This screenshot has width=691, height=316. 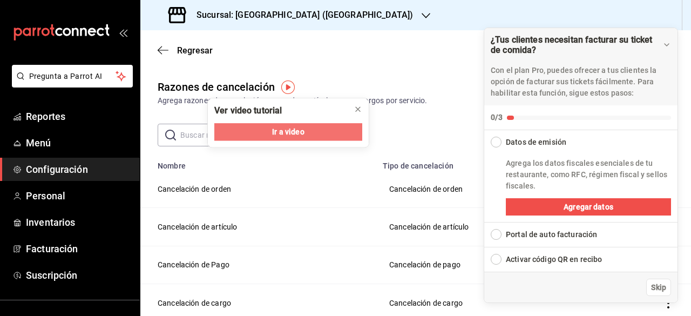 What do you see at coordinates (288, 132) in the screenshot?
I see `button: Ir a video` at bounding box center [288, 132].